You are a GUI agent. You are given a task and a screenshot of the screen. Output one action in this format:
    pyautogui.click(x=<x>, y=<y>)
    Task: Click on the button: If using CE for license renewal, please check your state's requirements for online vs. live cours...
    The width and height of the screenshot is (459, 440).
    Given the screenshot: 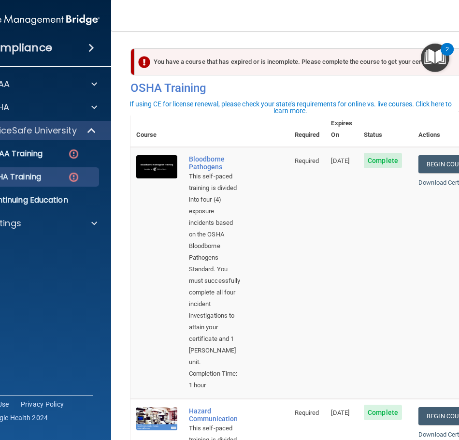 What is the action you would take?
    pyautogui.click(x=290, y=107)
    